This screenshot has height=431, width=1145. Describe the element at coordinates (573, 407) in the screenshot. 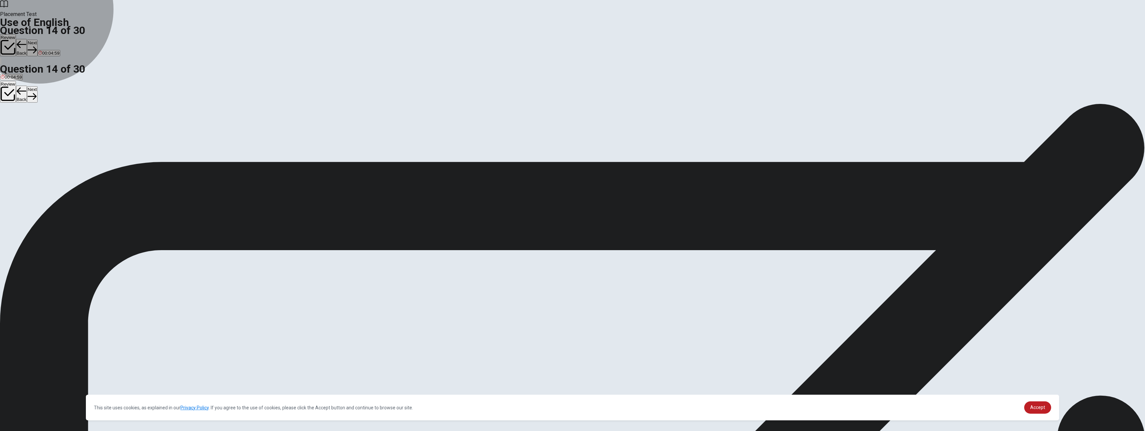

I see `div: cookieconsent` at that location.